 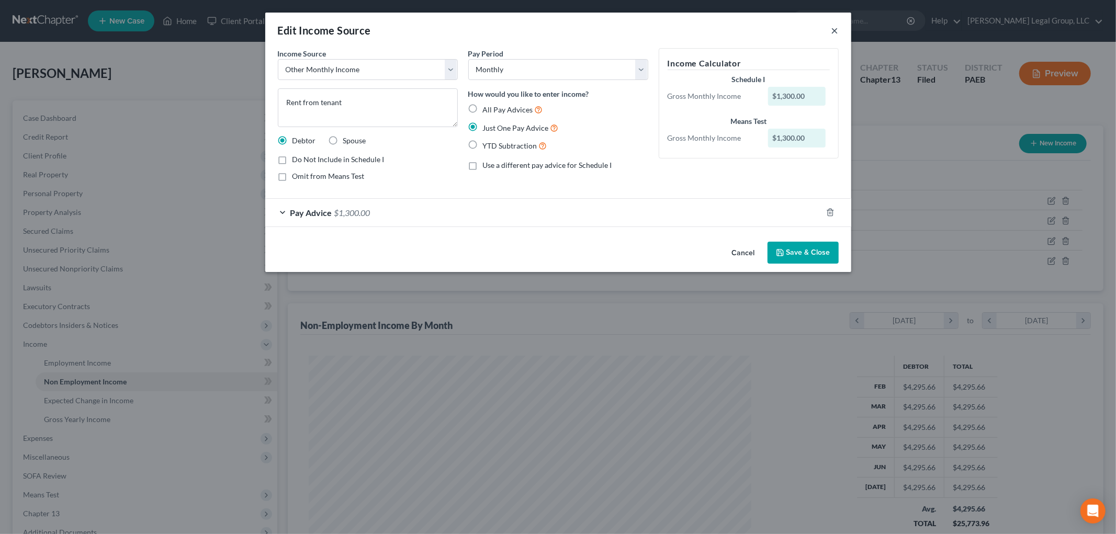 I want to click on span: Pay Advice, so click(x=311, y=212).